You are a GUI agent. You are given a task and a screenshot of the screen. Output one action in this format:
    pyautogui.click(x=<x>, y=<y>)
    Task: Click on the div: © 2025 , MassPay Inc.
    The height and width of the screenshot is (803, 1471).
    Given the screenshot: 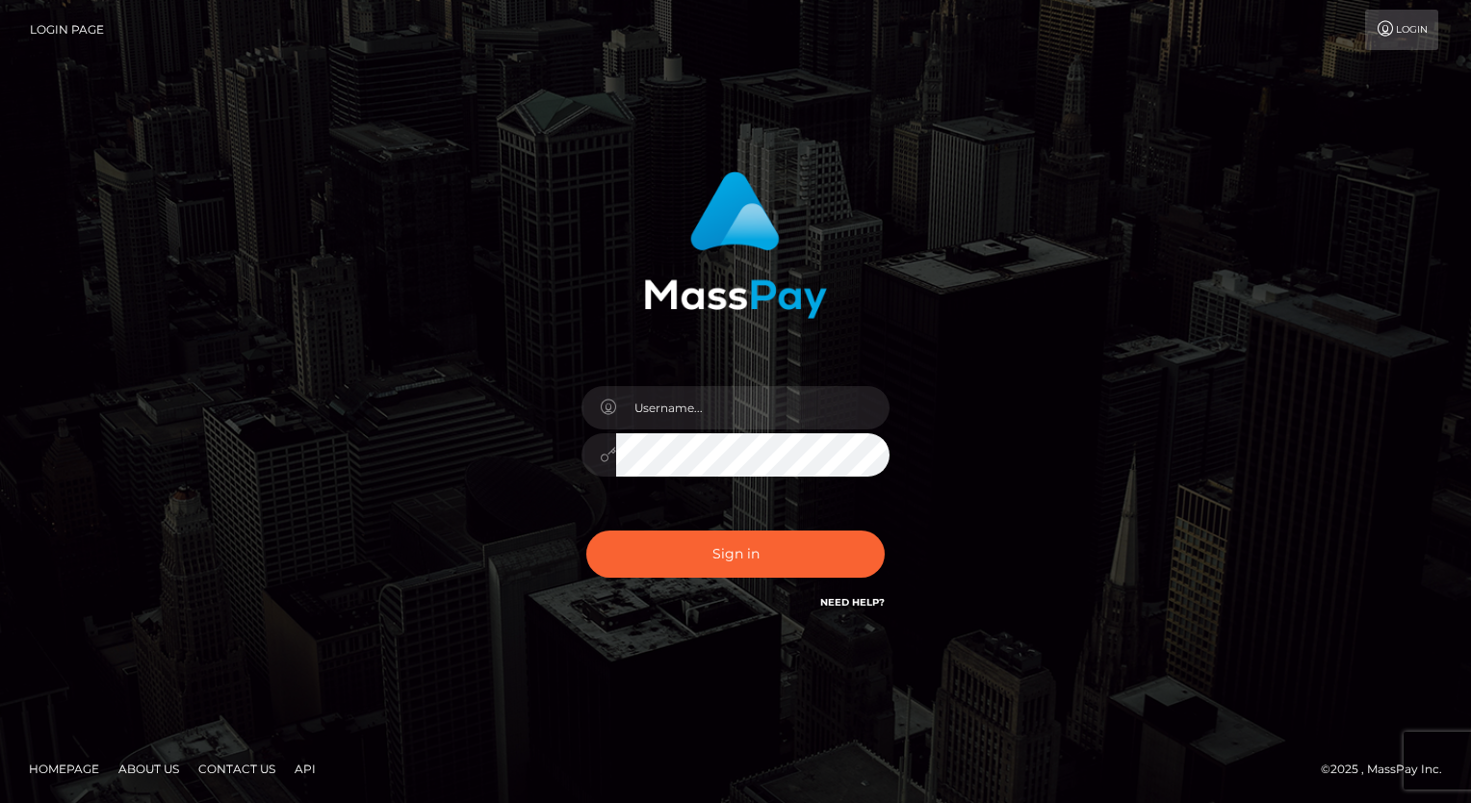 What is the action you would take?
    pyautogui.click(x=1388, y=769)
    